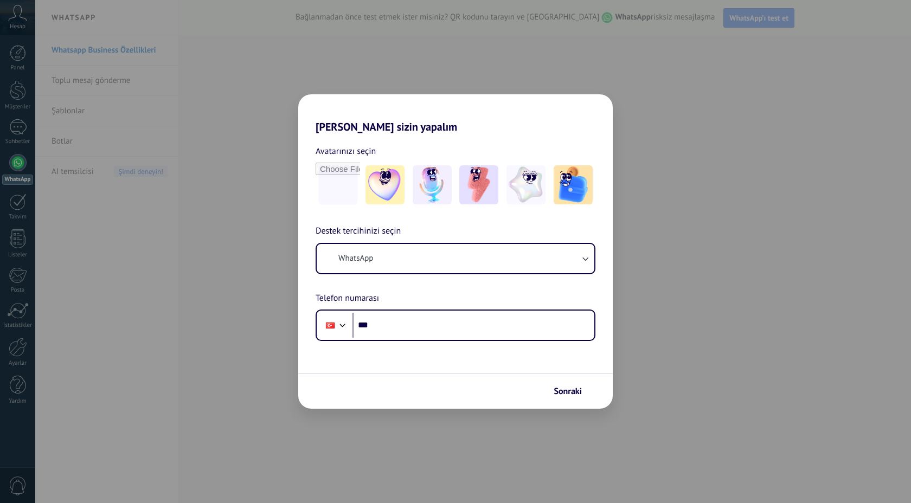 The height and width of the screenshot is (503, 911). Describe the element at coordinates (526, 185) in the screenshot. I see `img: -4.jpeg` at that location.